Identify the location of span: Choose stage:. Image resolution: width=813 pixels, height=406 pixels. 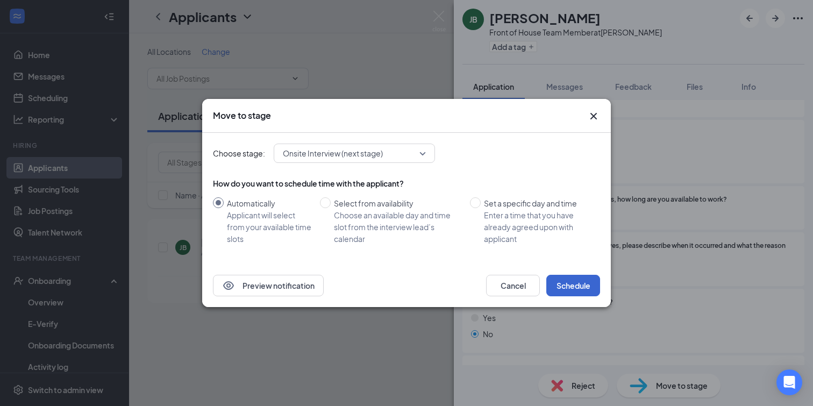
(239, 153).